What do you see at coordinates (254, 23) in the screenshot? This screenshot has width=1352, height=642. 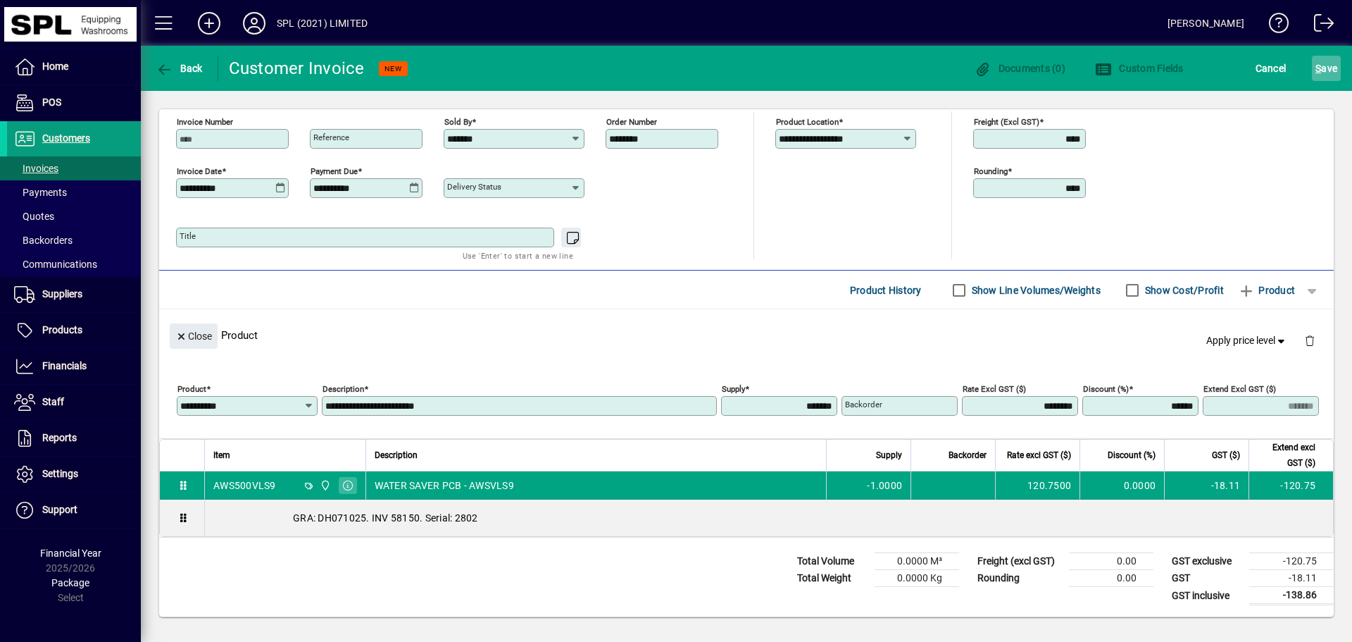 I see `button: Profile` at bounding box center [254, 23].